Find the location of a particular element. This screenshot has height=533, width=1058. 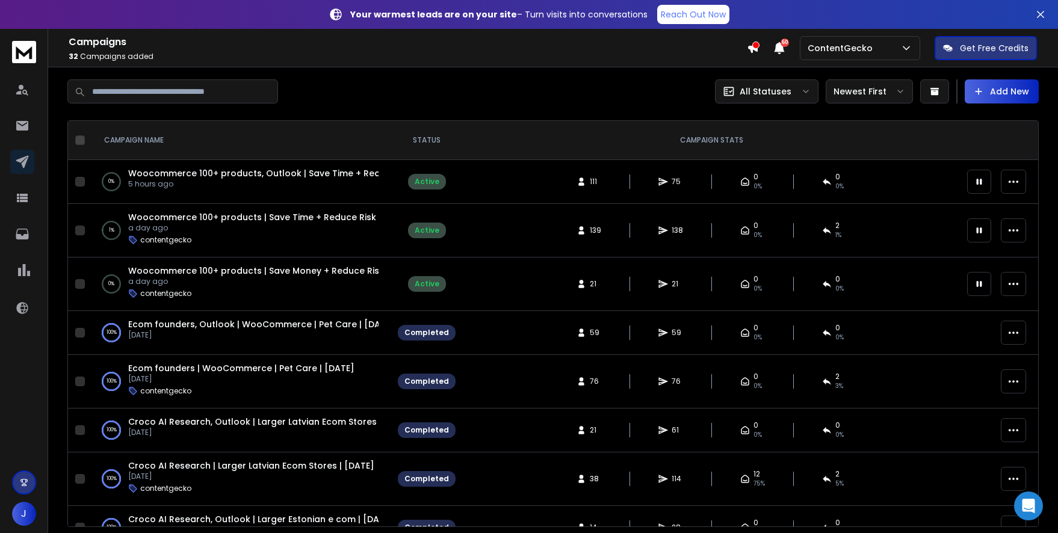

span: 111 is located at coordinates (596, 182).